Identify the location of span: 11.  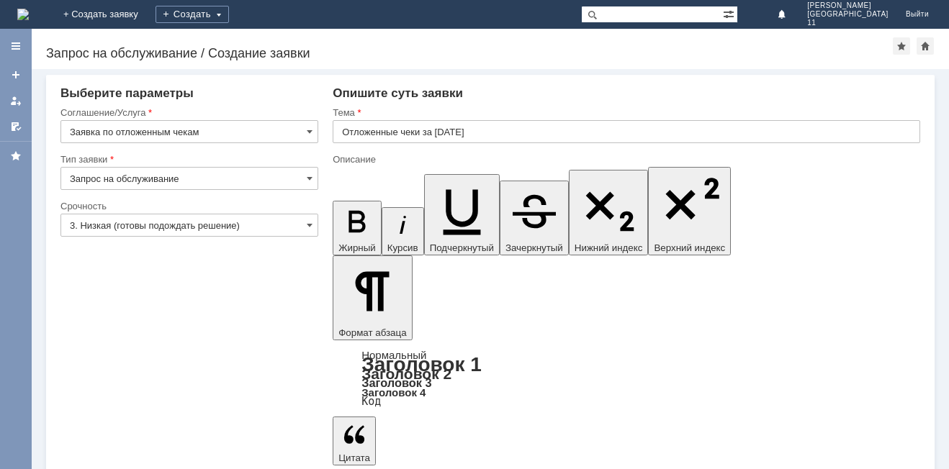
(847, 23).